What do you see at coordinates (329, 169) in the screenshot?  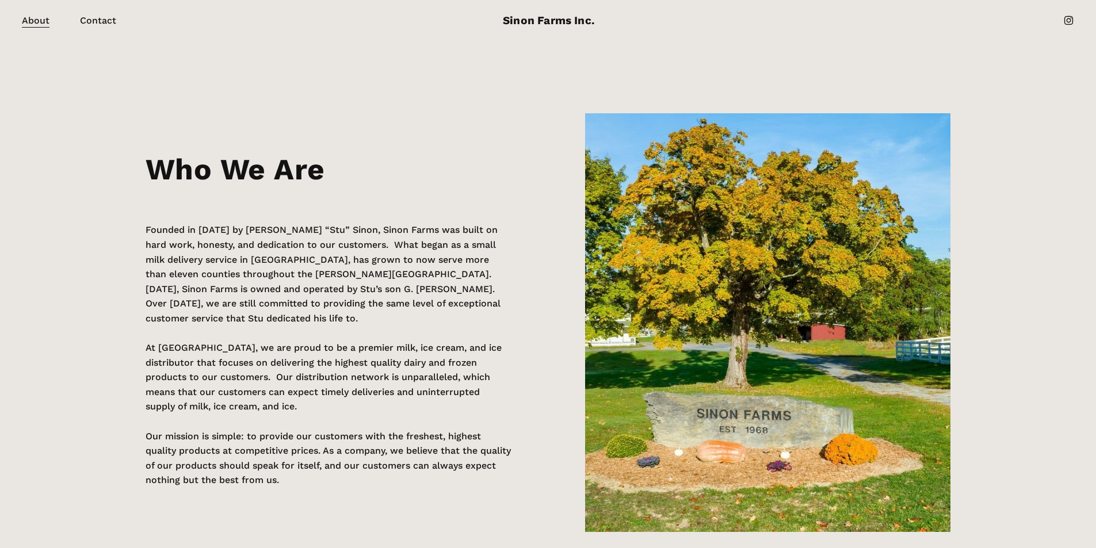 I see `h2: Who We Are` at bounding box center [329, 169].